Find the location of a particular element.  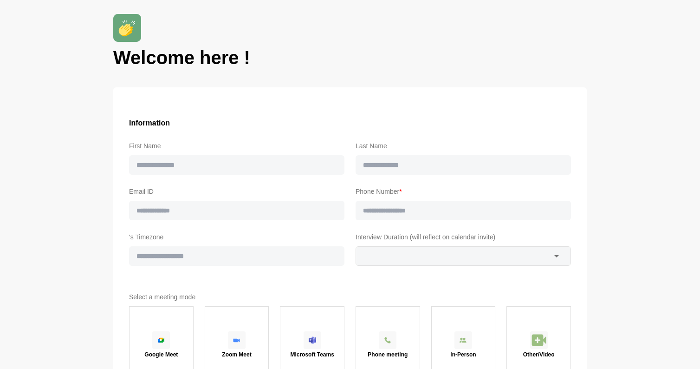

p: Google Meet is located at coordinates (161, 354).